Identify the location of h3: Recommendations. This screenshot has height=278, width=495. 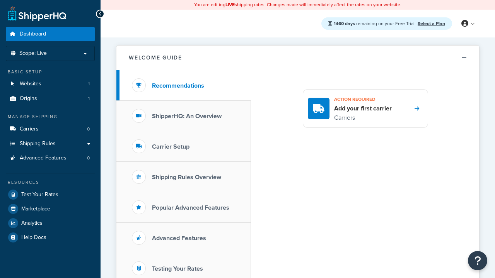
(178, 86).